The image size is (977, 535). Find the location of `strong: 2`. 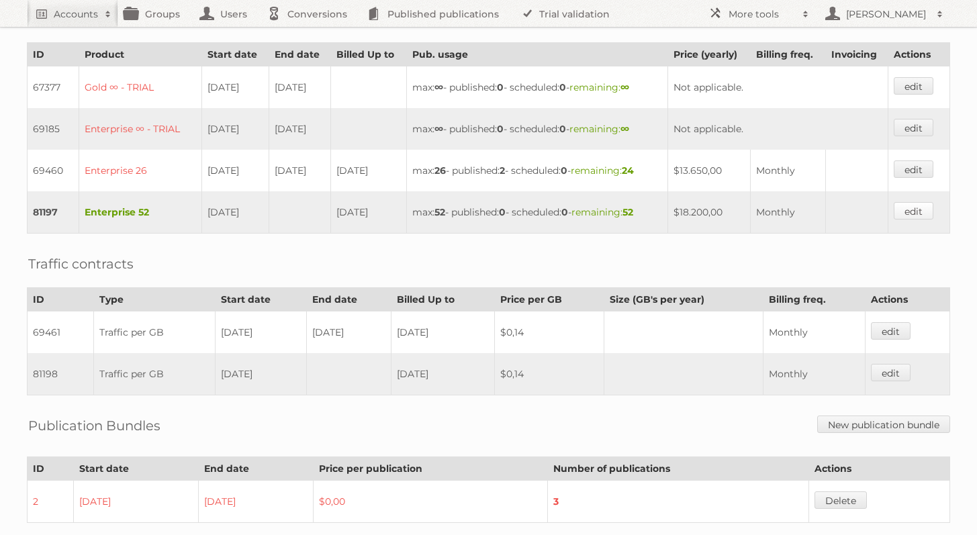

strong: 2 is located at coordinates (502, 171).